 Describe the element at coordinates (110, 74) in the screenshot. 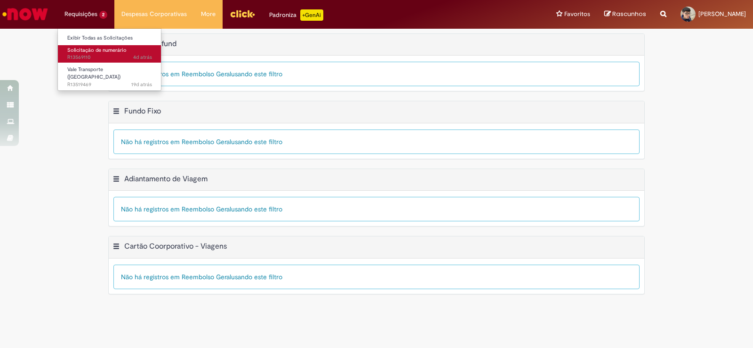

I see `a: Aberto R13519469 : Vale Transporte (VT)` at that location.